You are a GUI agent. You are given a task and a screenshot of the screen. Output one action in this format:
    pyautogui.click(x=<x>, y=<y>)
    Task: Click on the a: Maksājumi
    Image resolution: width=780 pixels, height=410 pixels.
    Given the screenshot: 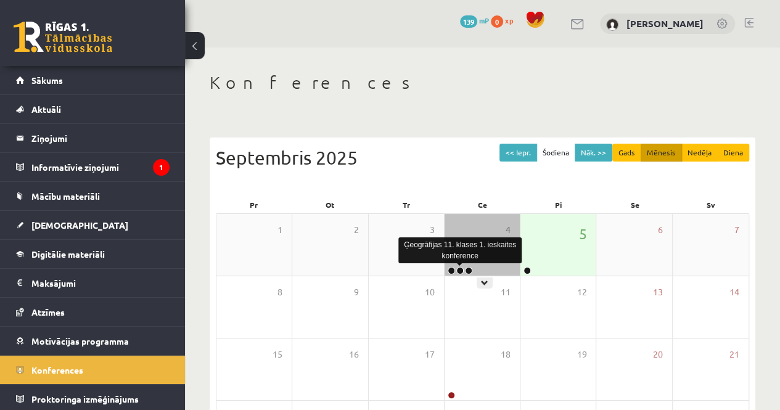 What is the action you would take?
    pyautogui.click(x=93, y=283)
    